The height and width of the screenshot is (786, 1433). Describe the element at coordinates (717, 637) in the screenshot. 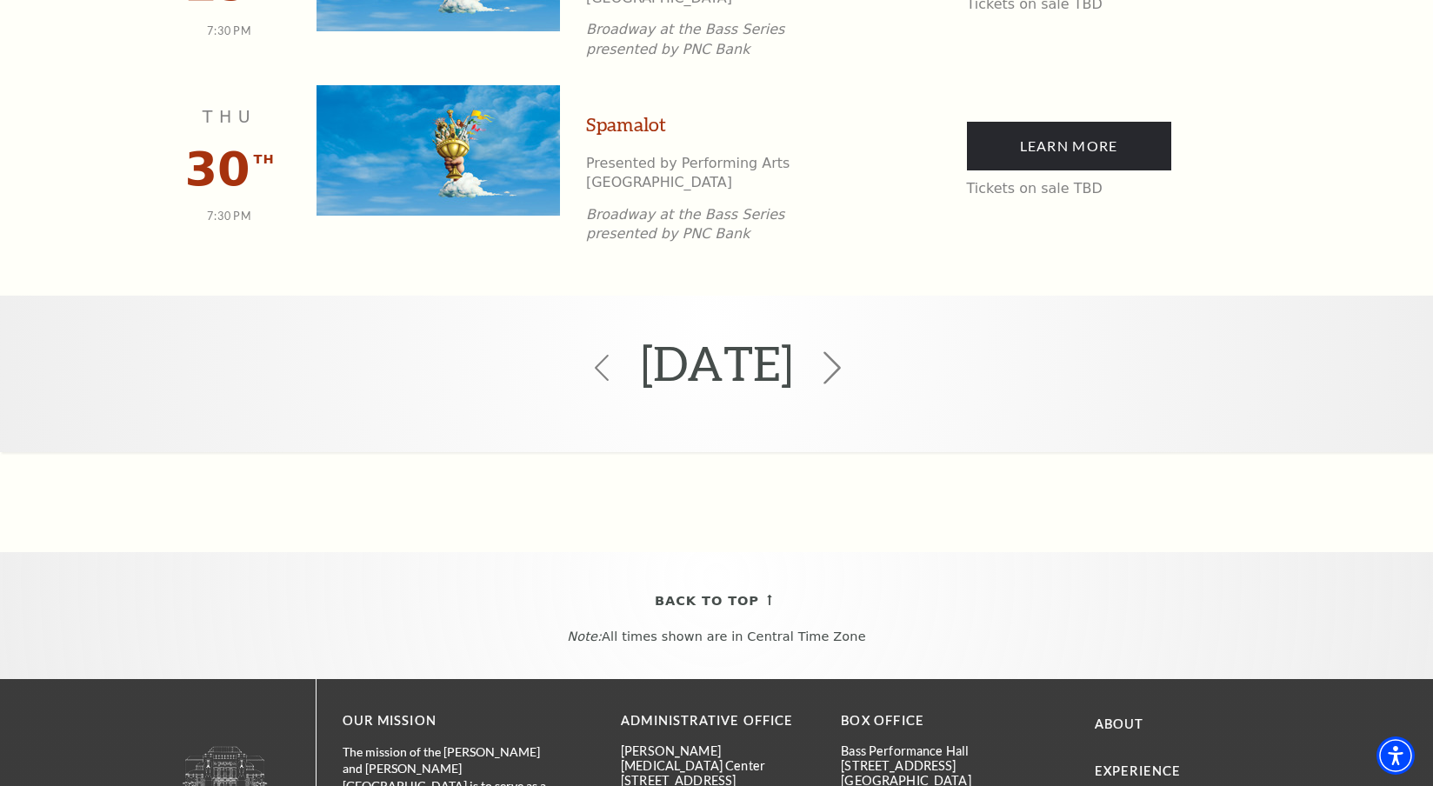

I see `p: All times shown are in Central Time Zone` at that location.